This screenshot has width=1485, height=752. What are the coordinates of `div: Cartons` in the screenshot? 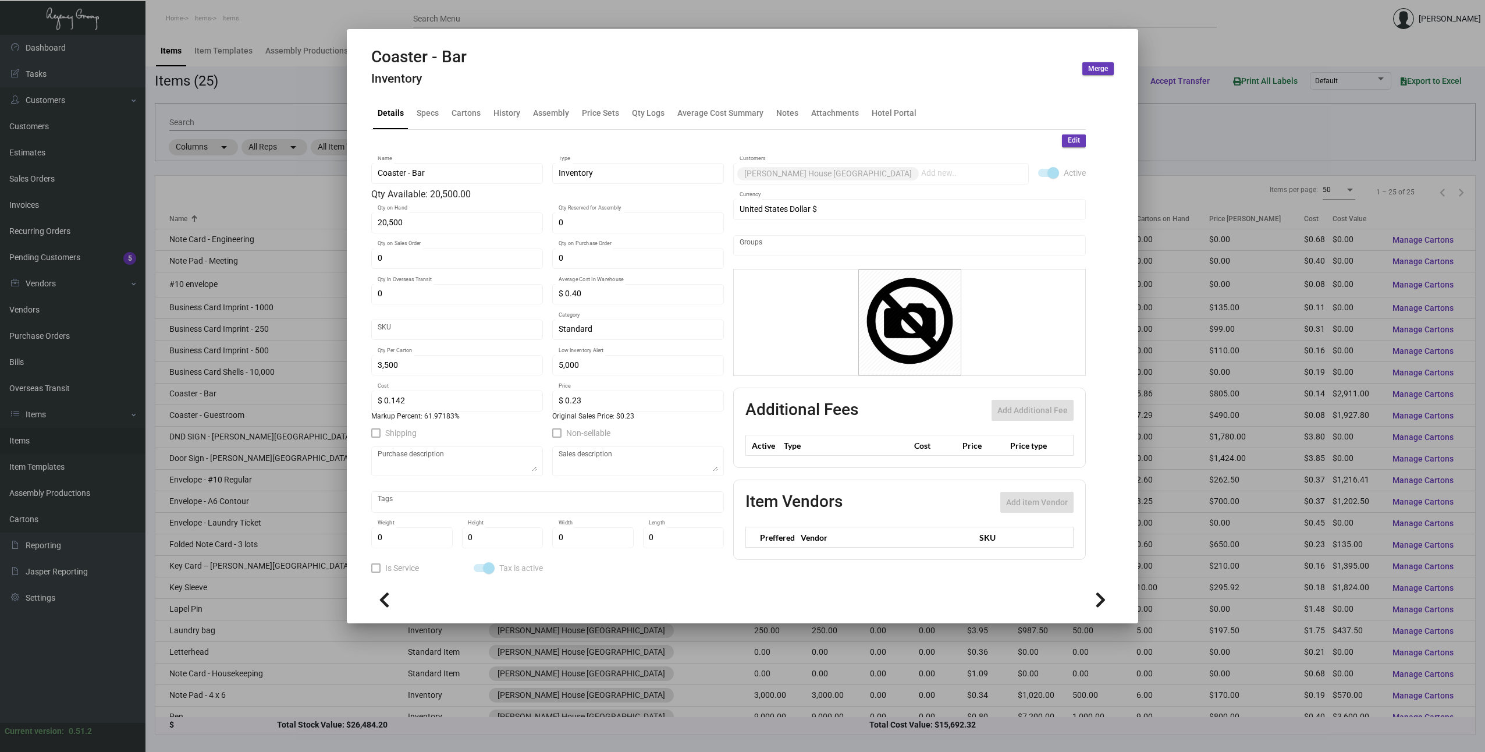 It's located at (466, 113).